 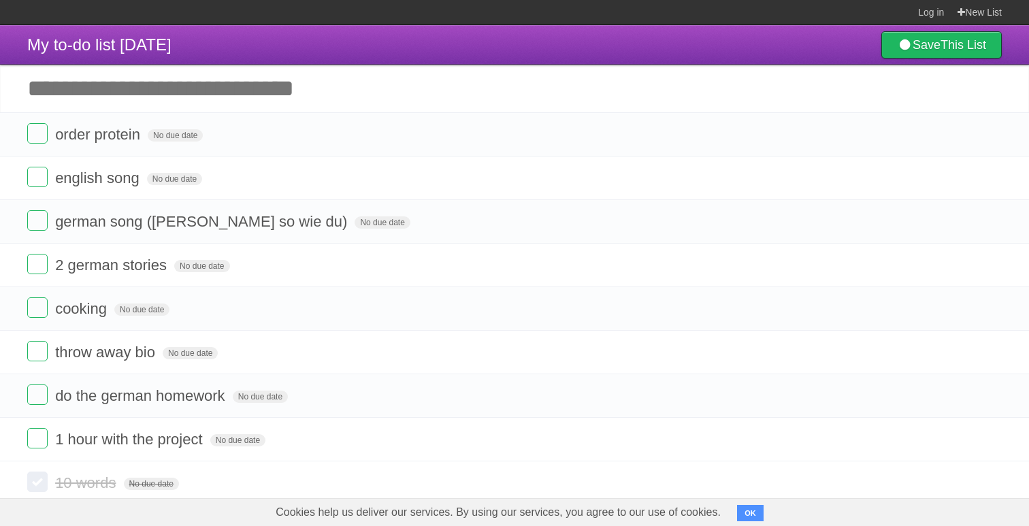 What do you see at coordinates (112, 265) in the screenshot?
I see `span: 2 german stories` at bounding box center [112, 265].